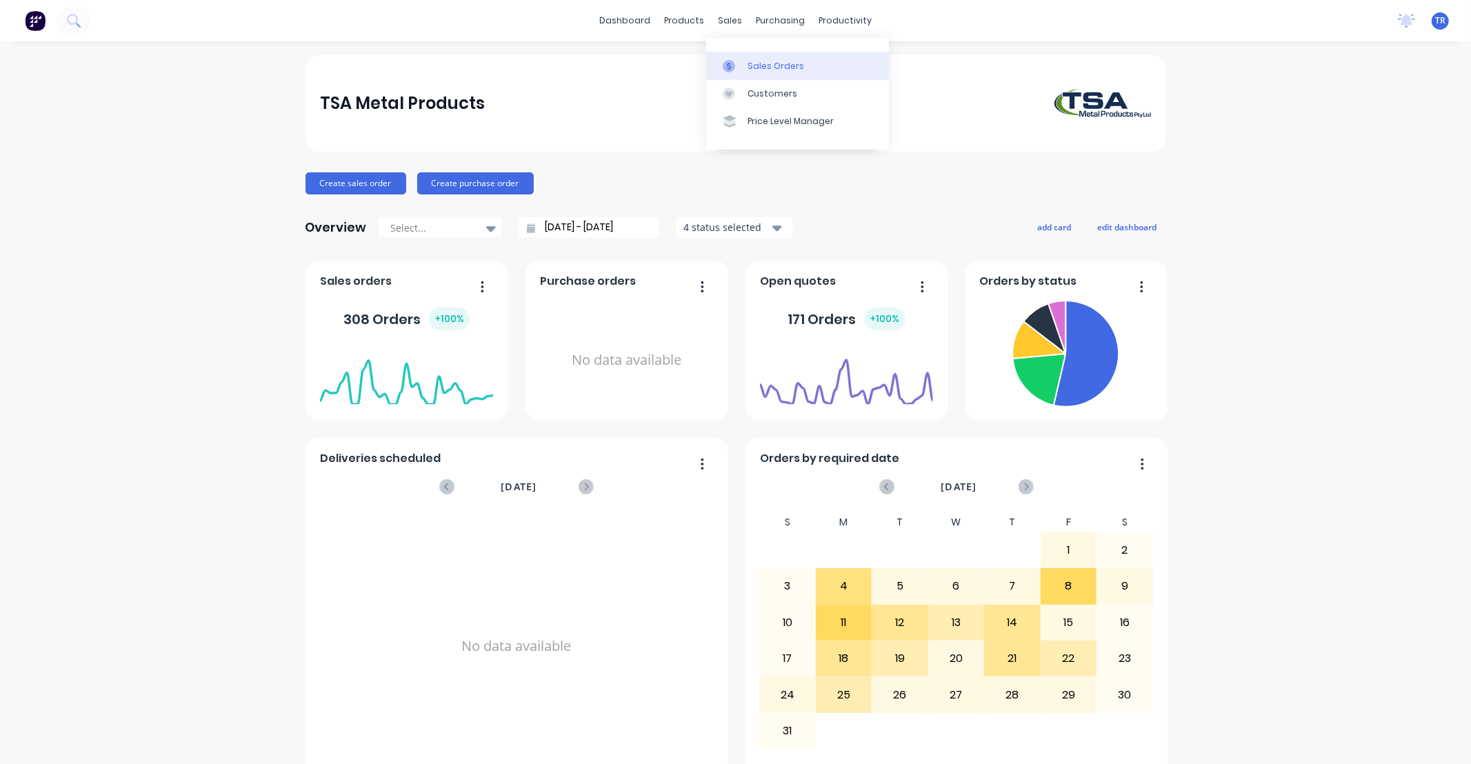 The width and height of the screenshot is (1471, 764). I want to click on span: Sales orders, so click(356, 281).